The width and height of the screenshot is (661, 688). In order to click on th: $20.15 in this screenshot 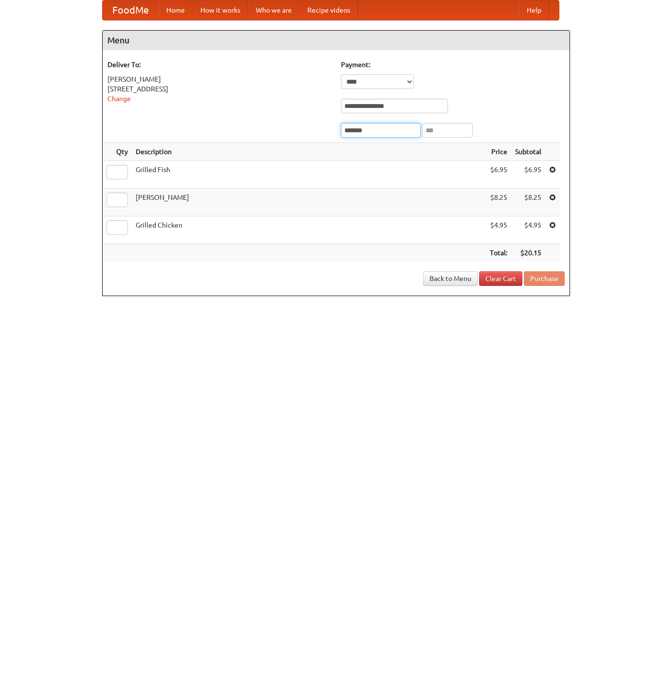, I will do `click(528, 253)`.